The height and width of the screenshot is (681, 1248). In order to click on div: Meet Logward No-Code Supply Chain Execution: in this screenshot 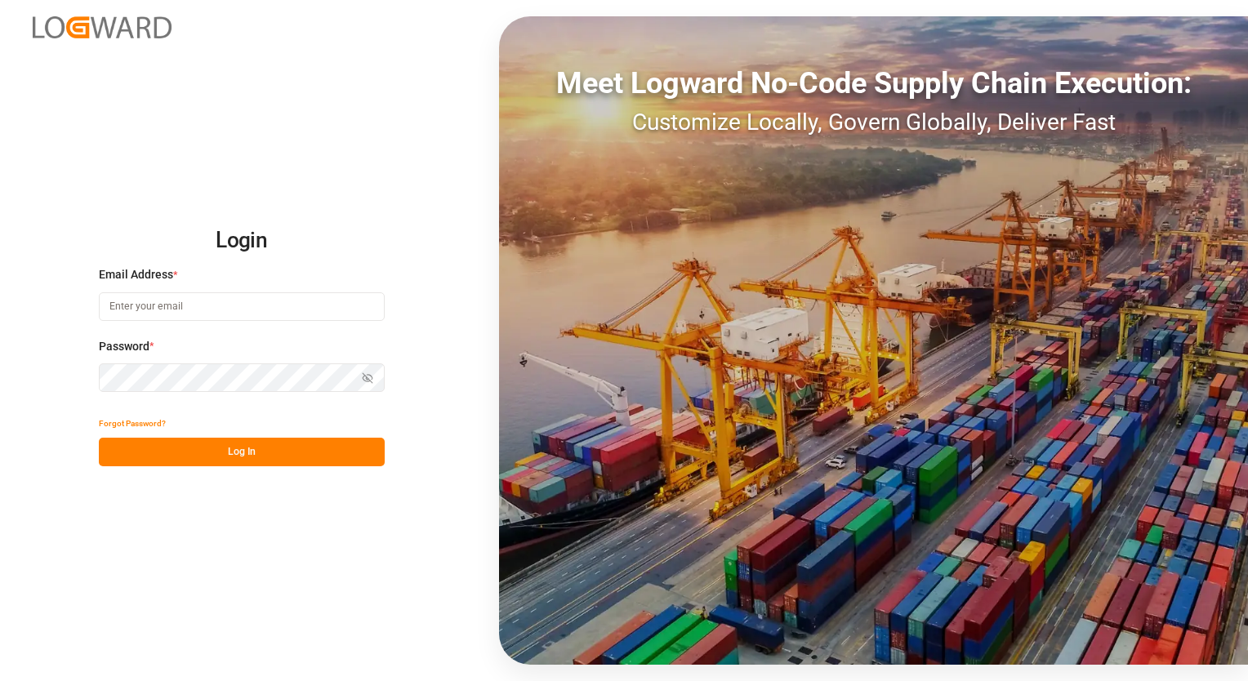, I will do `click(873, 83)`.